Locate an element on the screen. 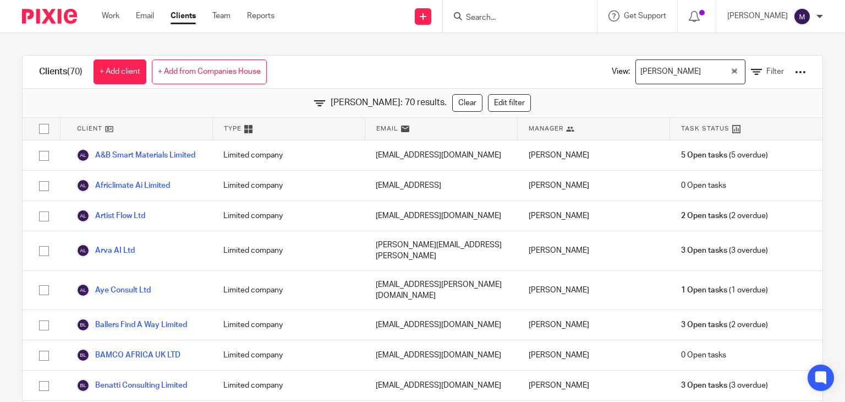  a: Artist Flow Ltd is located at coordinates (111, 216).